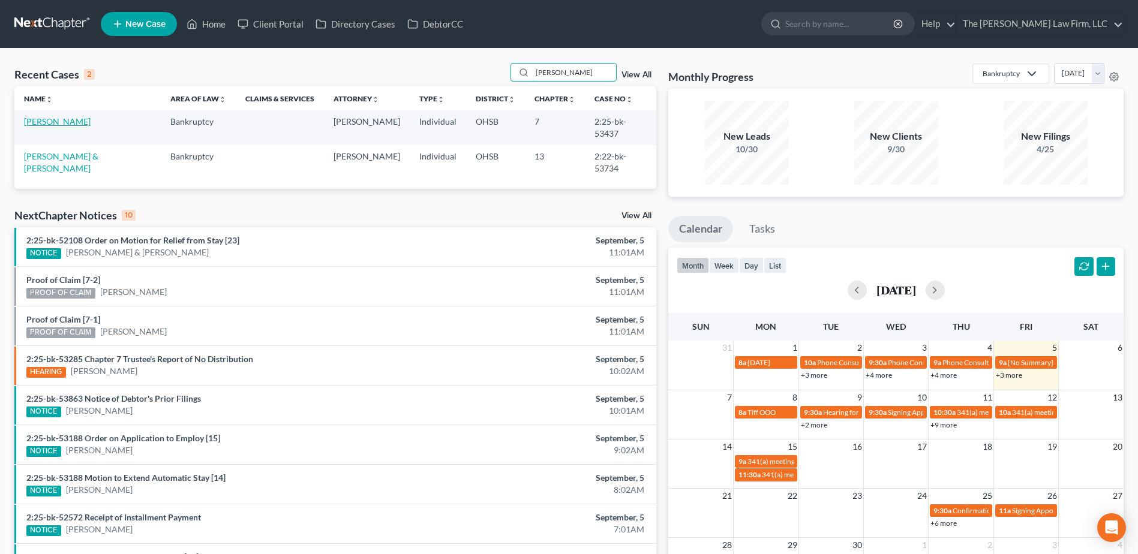  Describe the element at coordinates (727, 447) in the screenshot. I see `span: 14` at that location.